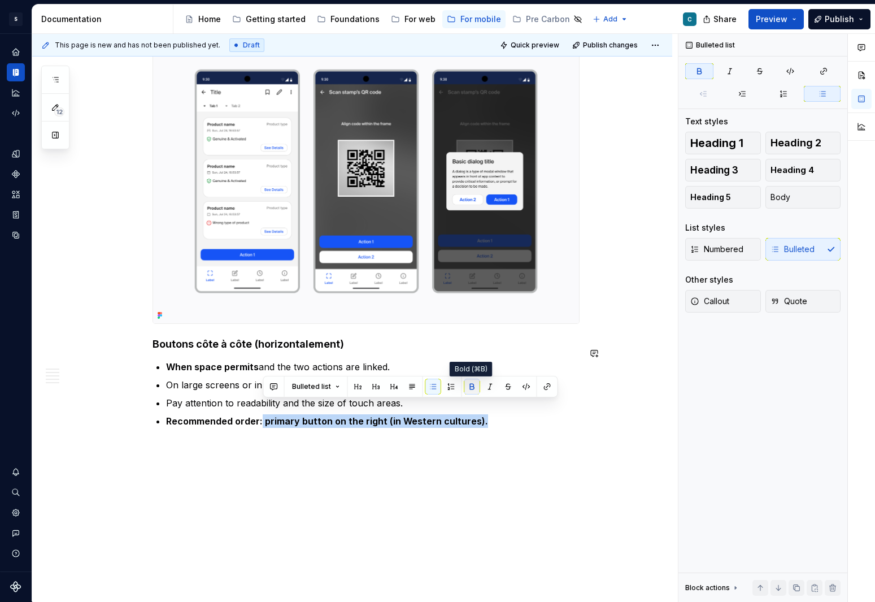 This screenshot has height=602, width=875. What do you see at coordinates (804, 170) in the screenshot?
I see `button: Heading 4` at bounding box center [804, 170].